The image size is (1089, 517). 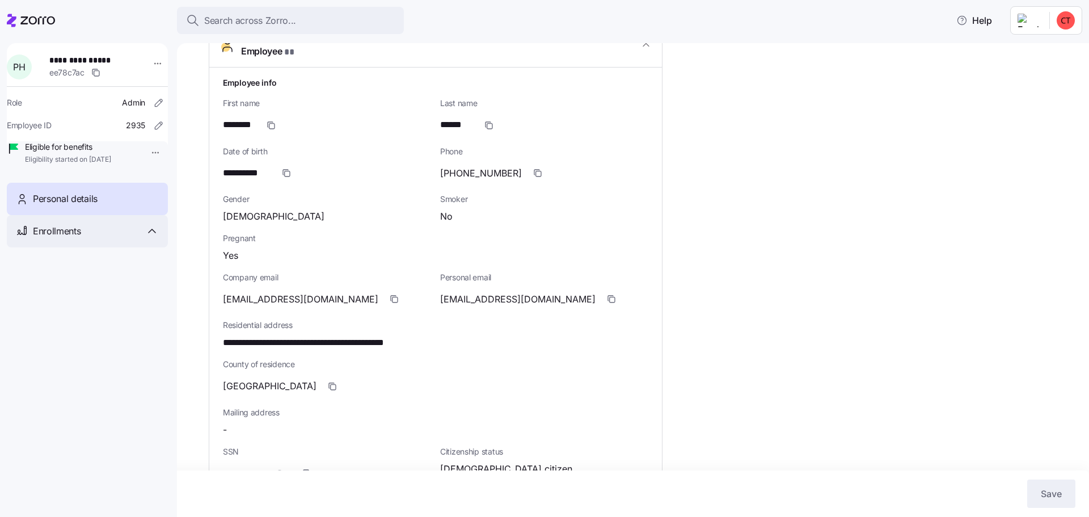 What do you see at coordinates (446, 216) in the screenshot?
I see `span: No` at bounding box center [446, 216].